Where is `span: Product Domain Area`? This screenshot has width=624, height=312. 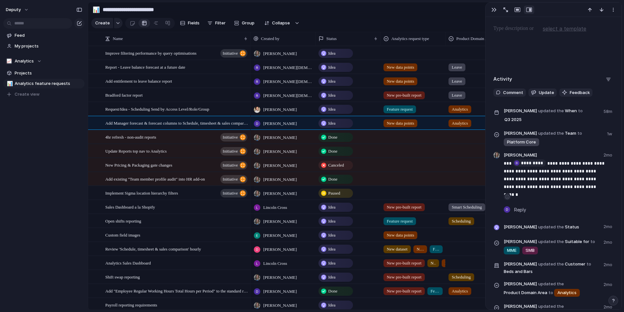
span: Product Domain Area is located at coordinates (475, 39).